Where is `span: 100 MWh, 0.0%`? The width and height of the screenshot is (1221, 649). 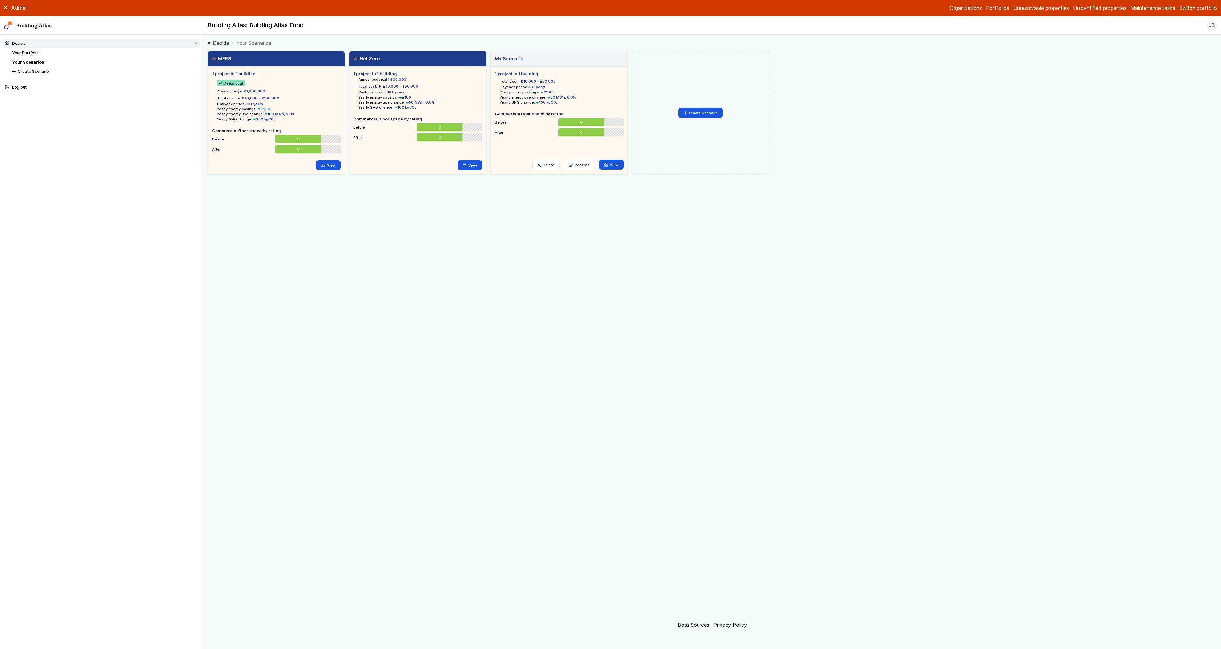
span: 100 MWh, 0.0% is located at coordinates (279, 114).